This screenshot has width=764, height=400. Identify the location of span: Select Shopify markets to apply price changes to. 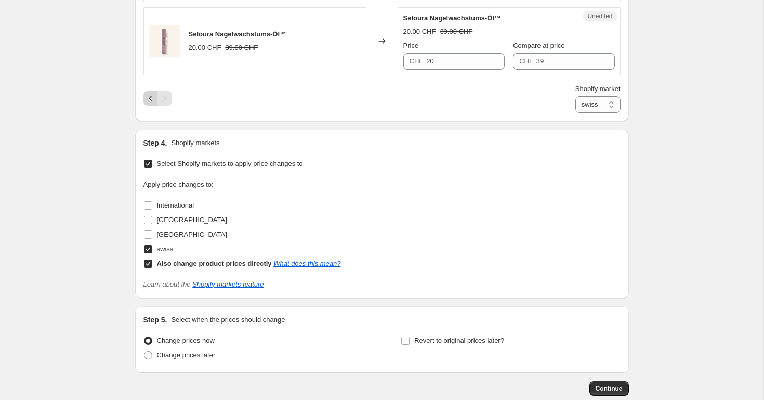
(230, 163).